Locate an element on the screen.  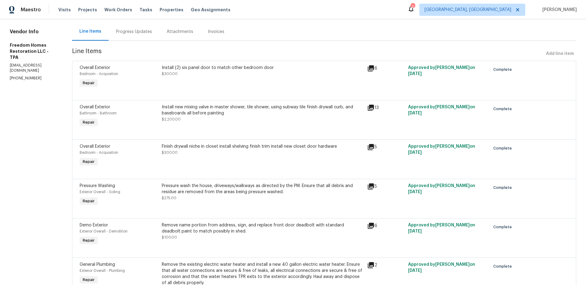
span: Exterior Overall - Demolition is located at coordinates (103, 231).